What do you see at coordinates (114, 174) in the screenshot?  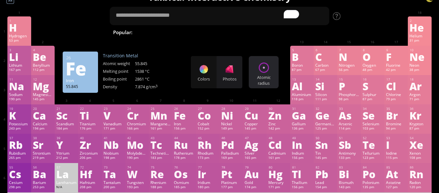 I see `div: Ta` at bounding box center [114, 174].